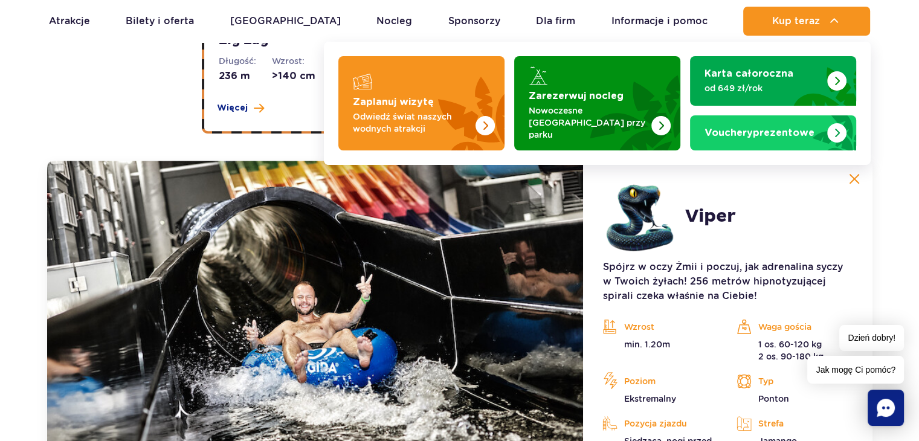 The image size is (919, 441). I want to click on span: Kup teraz, so click(795, 21).